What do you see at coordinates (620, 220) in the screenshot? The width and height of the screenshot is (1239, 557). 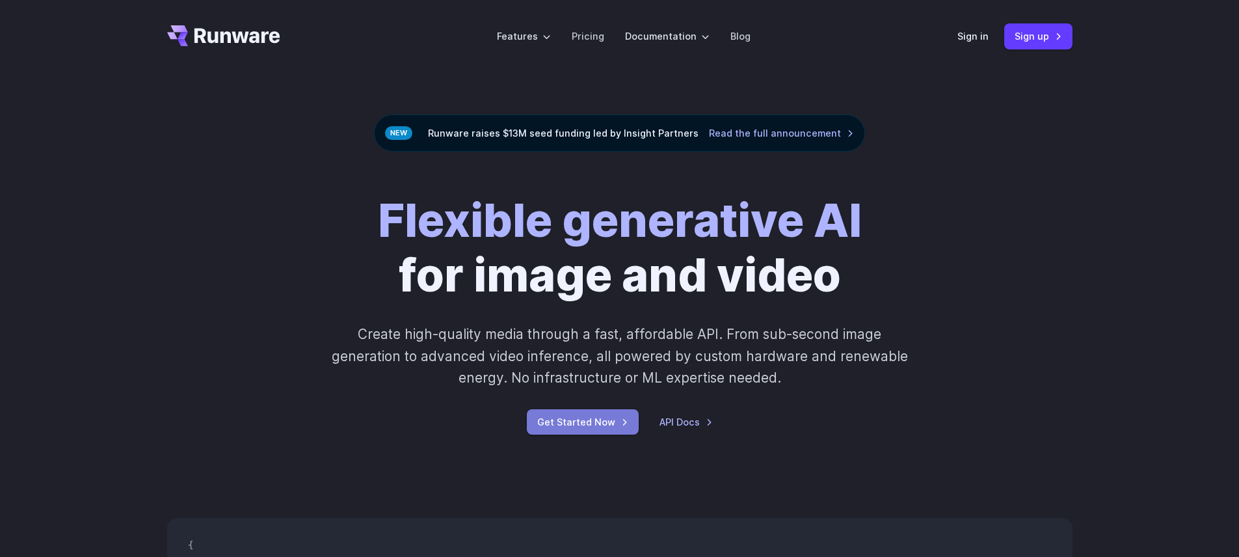 I see `strong: Flexible generative AI` at bounding box center [620, 220].